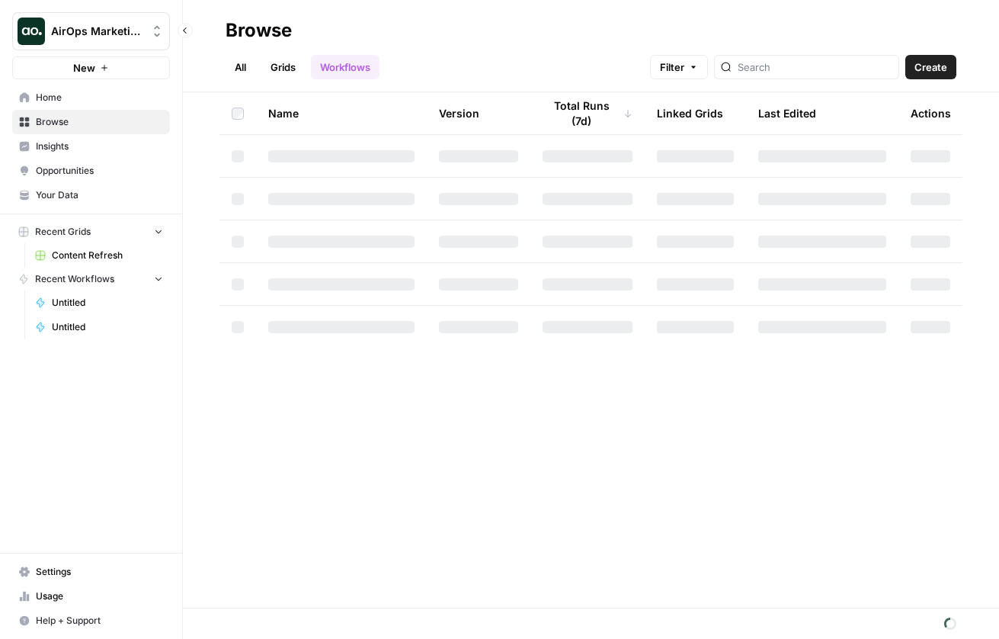 The width and height of the screenshot is (999, 639). What do you see at coordinates (91, 621) in the screenshot?
I see `button: Help + Support` at bounding box center [91, 621].